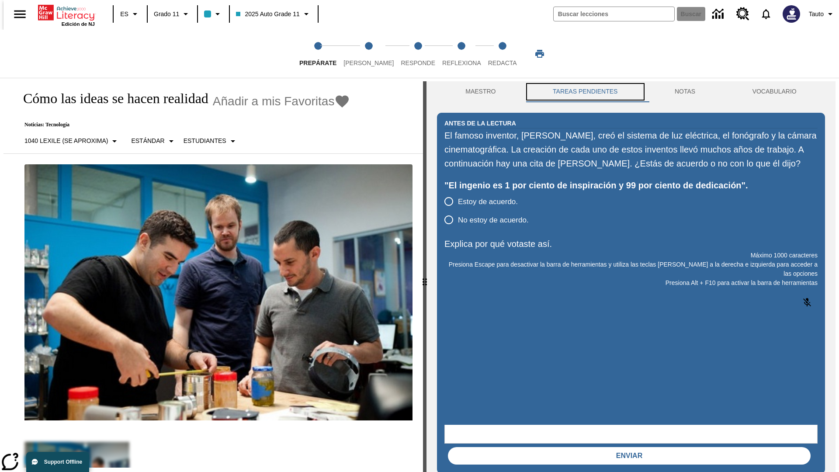 The height and width of the screenshot is (472, 839). I want to click on span: 2025 Auto Grade 11, so click(267, 14).